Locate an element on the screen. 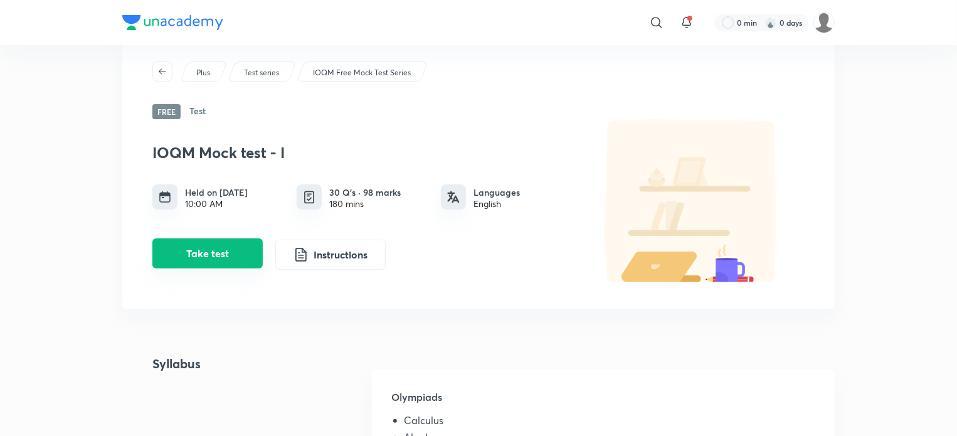 The width and height of the screenshot is (957, 436). a: Plus is located at coordinates (203, 73).